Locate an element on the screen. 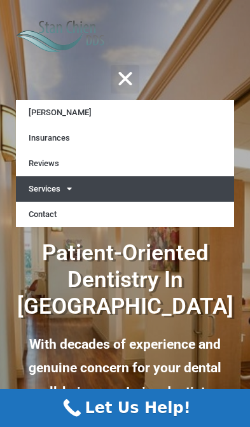 Image resolution: width=250 pixels, height=427 pixels. a: Contact is located at coordinates (125, 214).